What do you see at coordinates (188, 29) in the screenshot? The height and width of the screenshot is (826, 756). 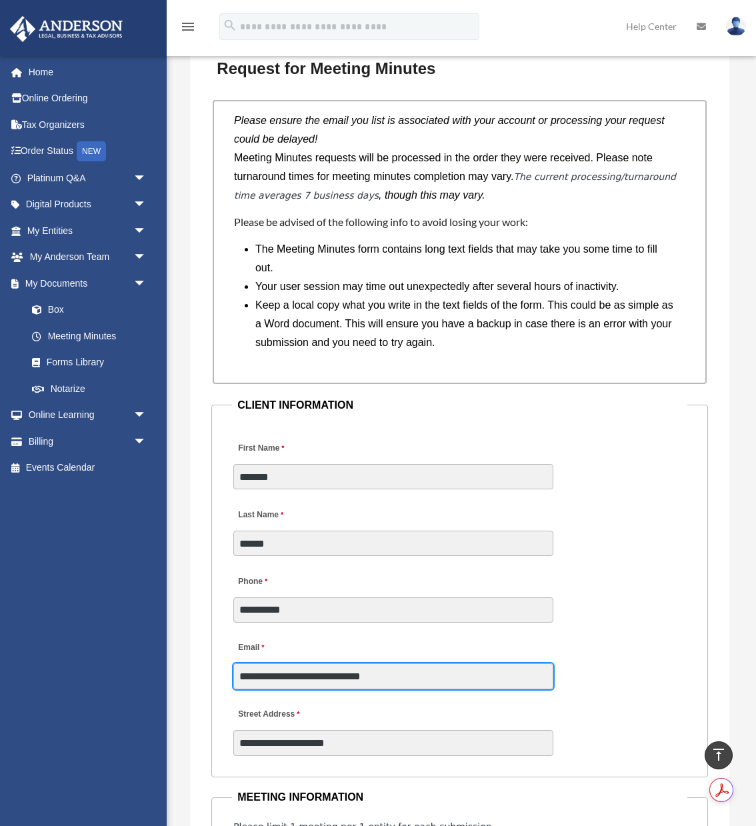 I see `a: menu` at bounding box center [188, 29].